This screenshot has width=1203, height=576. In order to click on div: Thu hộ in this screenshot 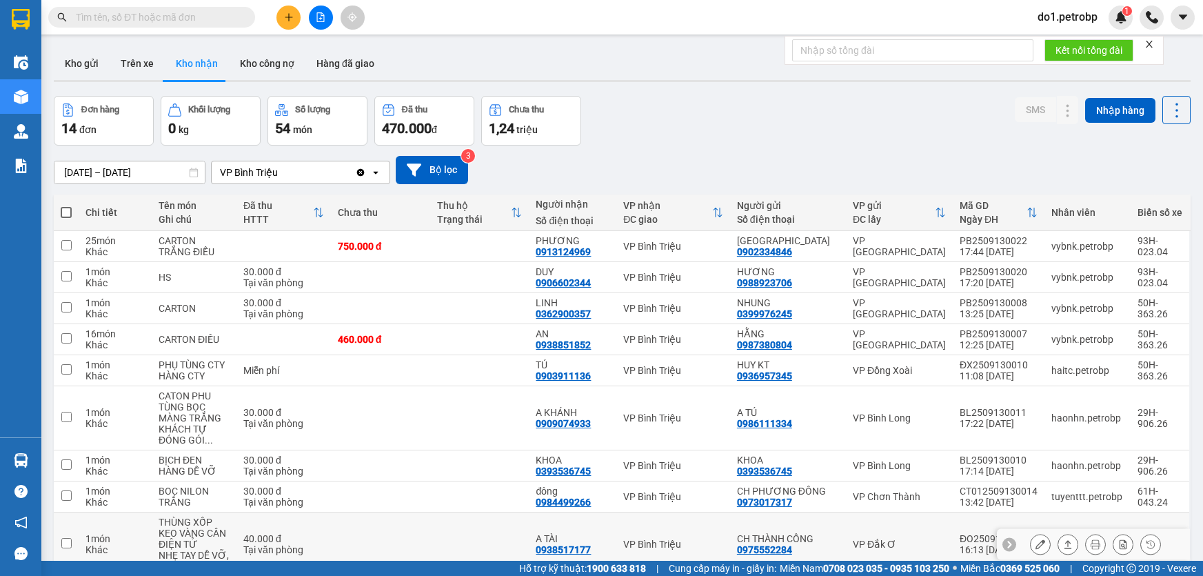, I will do `click(474, 206)`.